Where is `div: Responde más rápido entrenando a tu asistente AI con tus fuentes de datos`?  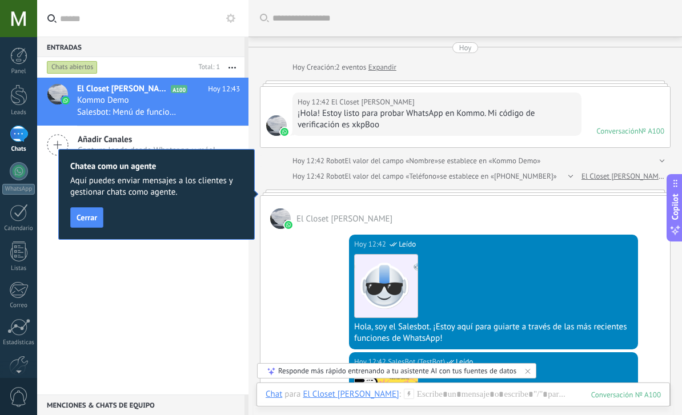 div: Responde más rápido entrenando a tu asistente AI con tus fuentes de datos is located at coordinates (397, 371).